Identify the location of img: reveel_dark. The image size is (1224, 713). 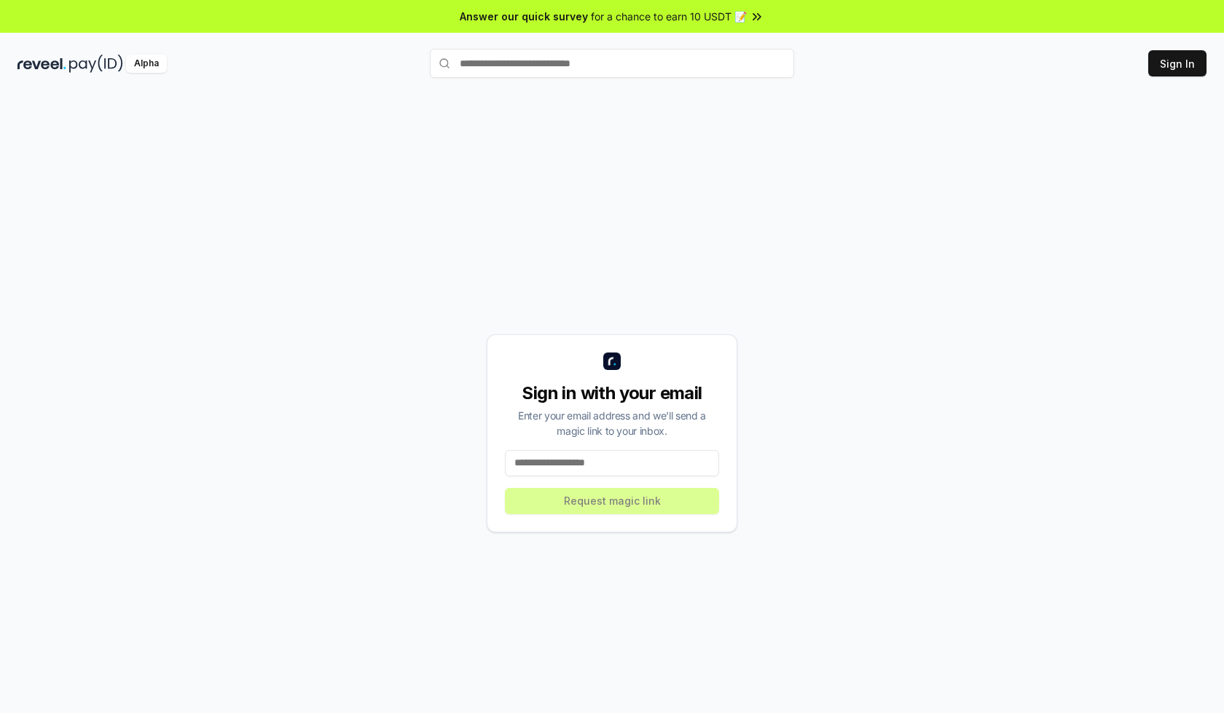
(42, 63).